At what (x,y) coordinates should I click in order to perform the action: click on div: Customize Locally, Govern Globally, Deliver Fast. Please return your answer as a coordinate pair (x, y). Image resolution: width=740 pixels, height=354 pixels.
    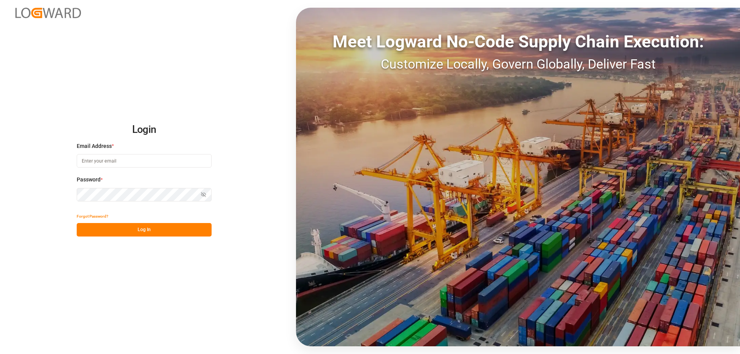
    Looking at the image, I should click on (518, 64).